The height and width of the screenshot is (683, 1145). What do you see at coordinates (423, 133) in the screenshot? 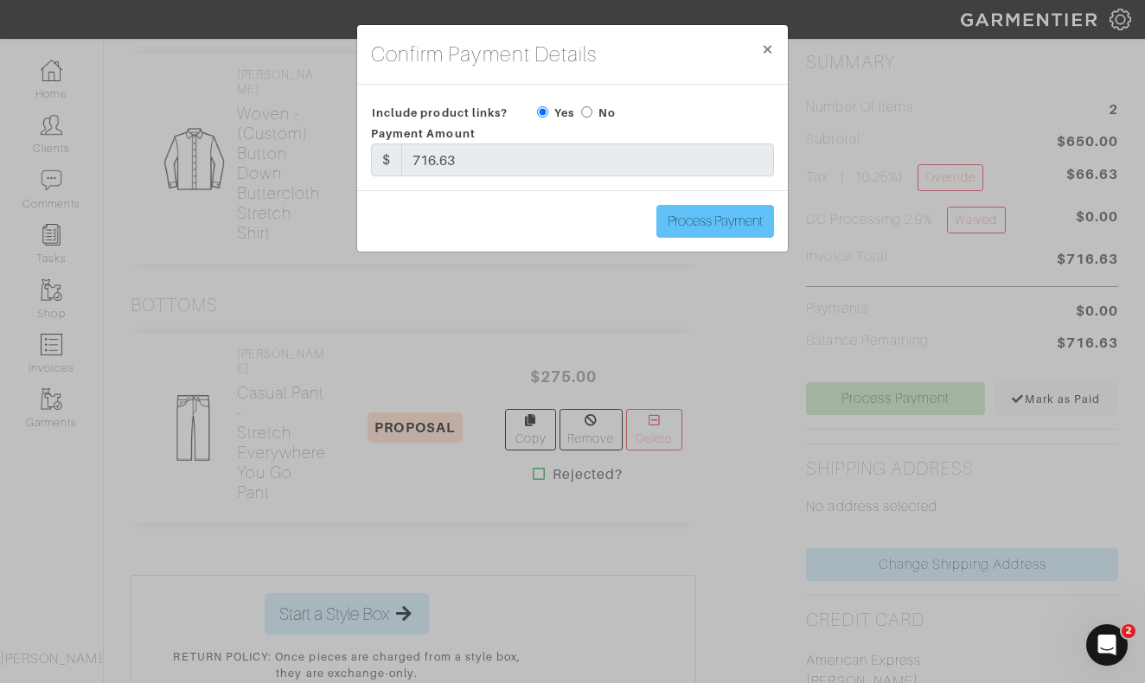
I see `span: Payment Amount` at bounding box center [423, 133].